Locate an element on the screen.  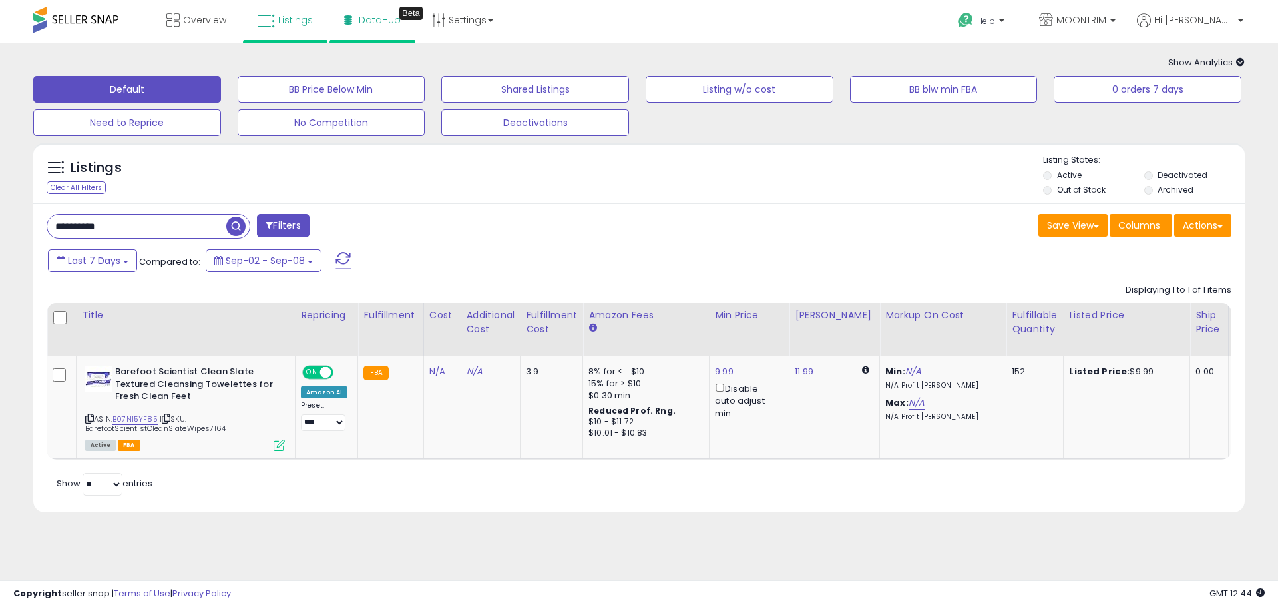
div: Min Price is located at coordinates (749, 315).